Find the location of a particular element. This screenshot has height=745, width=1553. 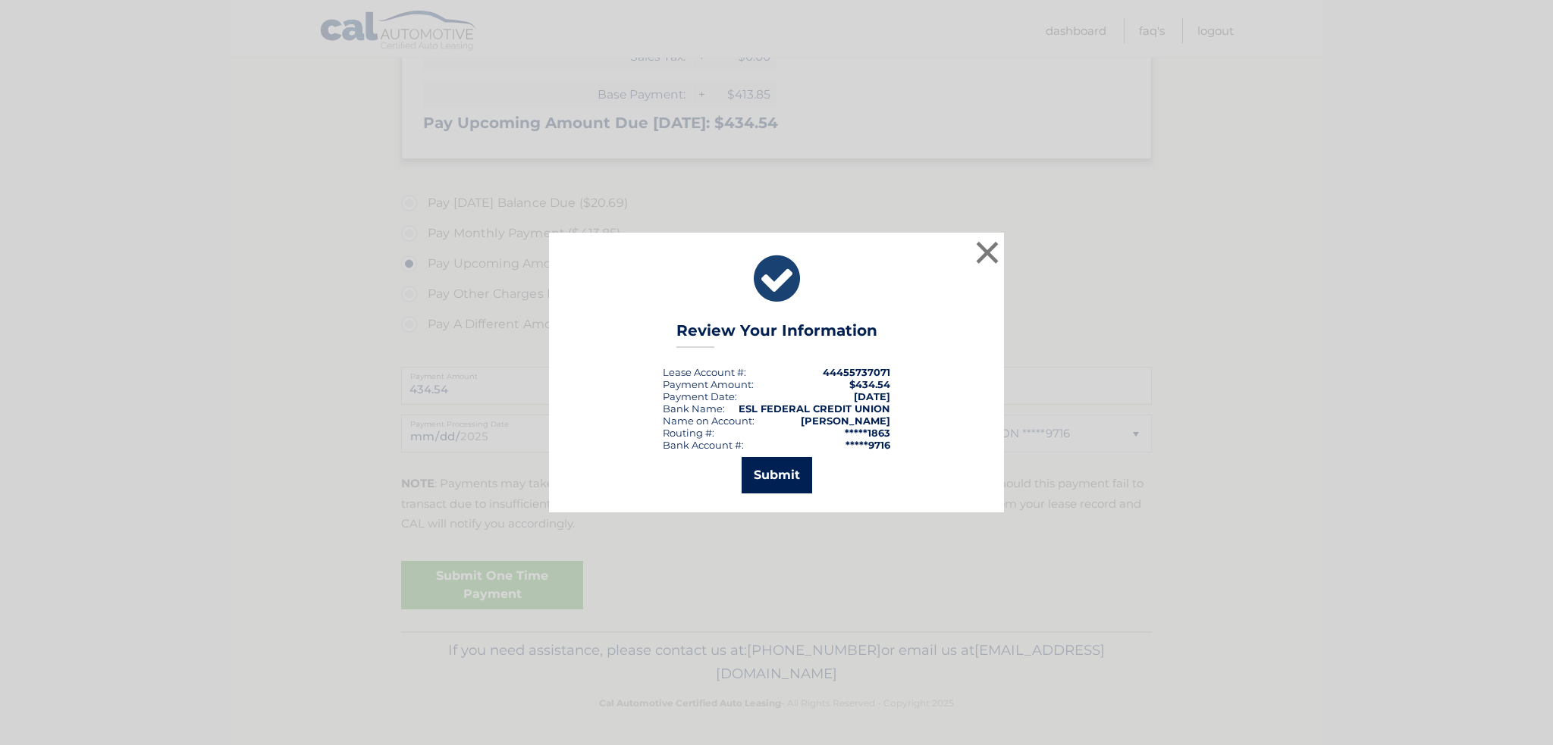

span: Payment Date is located at coordinates (698, 397).